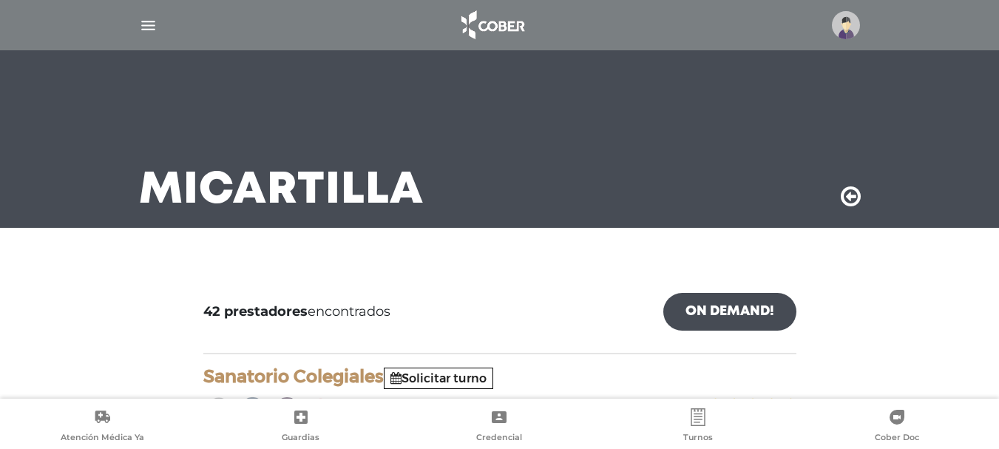 The height and width of the screenshot is (449, 999). I want to click on h3: Mi Cartilla, so click(281, 191).